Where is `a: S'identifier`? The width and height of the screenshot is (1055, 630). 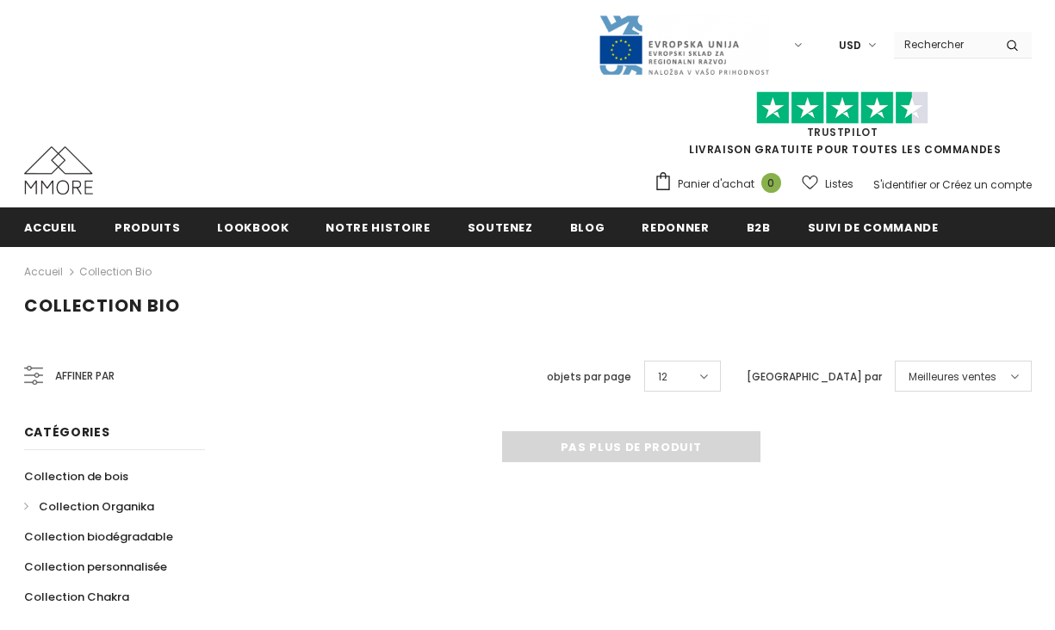 a: S'identifier is located at coordinates (900, 184).